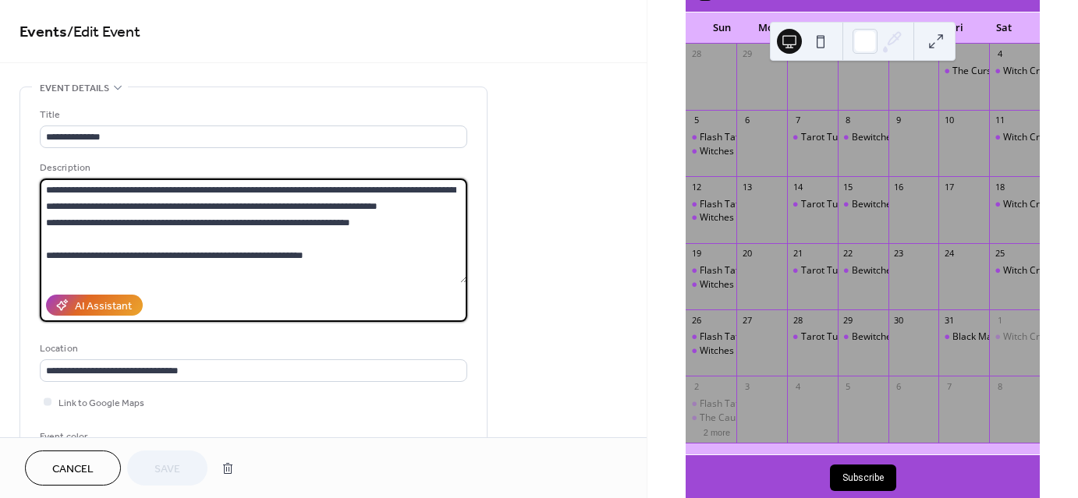  What do you see at coordinates (999, 186) in the screenshot?
I see `div: 18` at bounding box center [999, 186].